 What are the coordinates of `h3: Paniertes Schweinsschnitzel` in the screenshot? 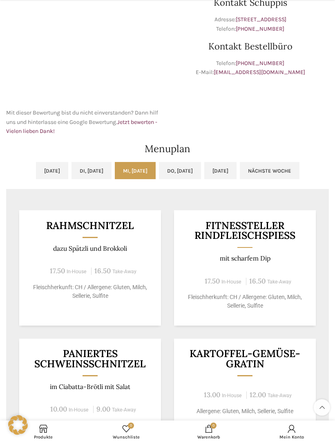 It's located at (90, 358).